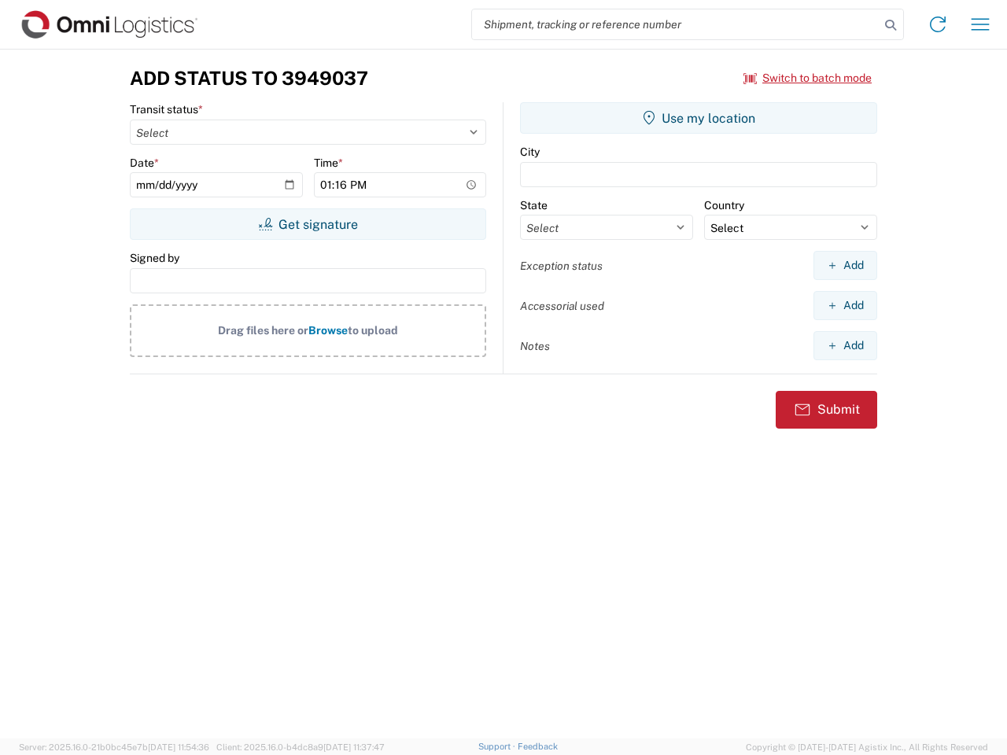 This screenshot has width=1007, height=755. Describe the element at coordinates (535, 346) in the screenshot. I see `label: Notes` at that location.